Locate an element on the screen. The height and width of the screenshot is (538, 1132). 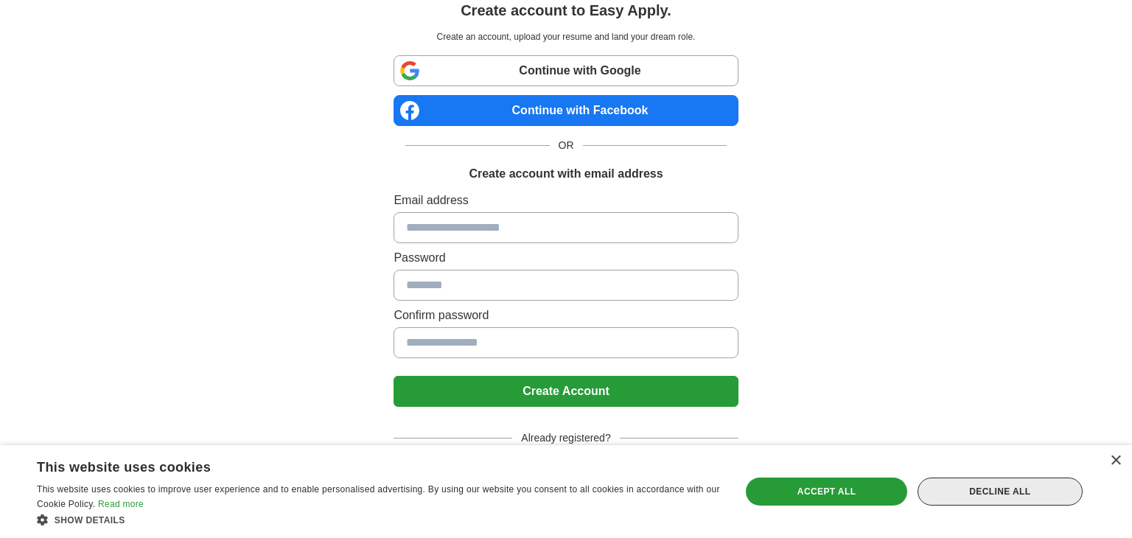
div: Accept all is located at coordinates (826, 491).